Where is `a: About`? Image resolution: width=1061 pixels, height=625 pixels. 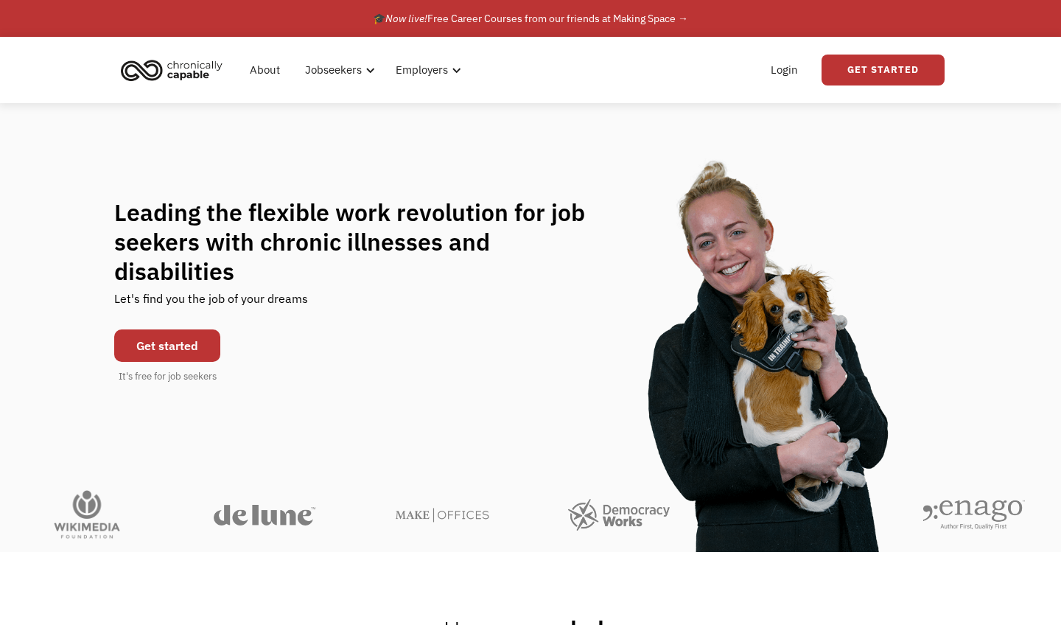 a: About is located at coordinates (265, 70).